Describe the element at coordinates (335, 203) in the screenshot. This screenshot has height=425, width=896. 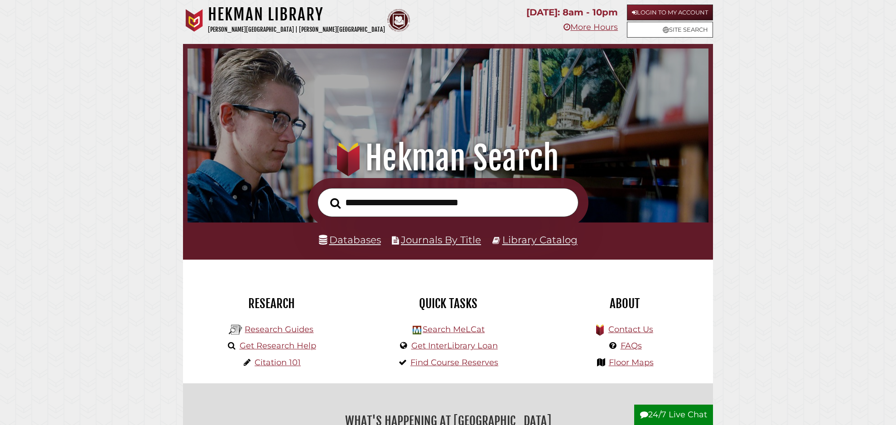
I see `button: Search` at that location.